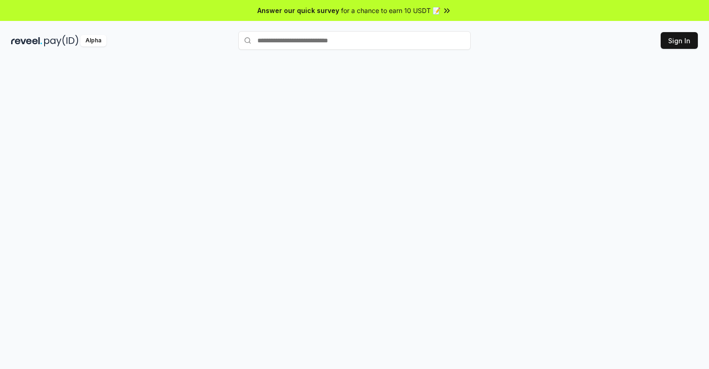 Image resolution: width=709 pixels, height=369 pixels. What do you see at coordinates (298, 10) in the screenshot?
I see `span: Answer our quick survey` at bounding box center [298, 10].